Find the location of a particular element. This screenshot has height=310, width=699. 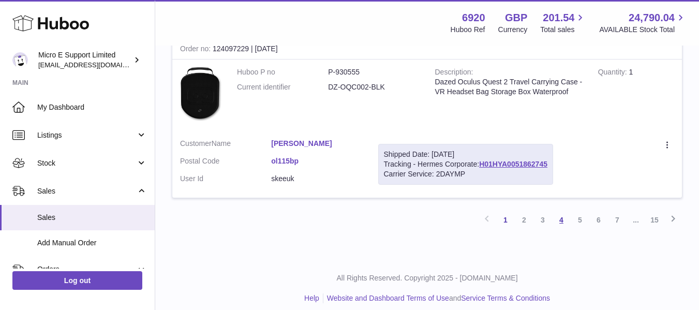

a: Service Terms & Conditions is located at coordinates (505, 298).